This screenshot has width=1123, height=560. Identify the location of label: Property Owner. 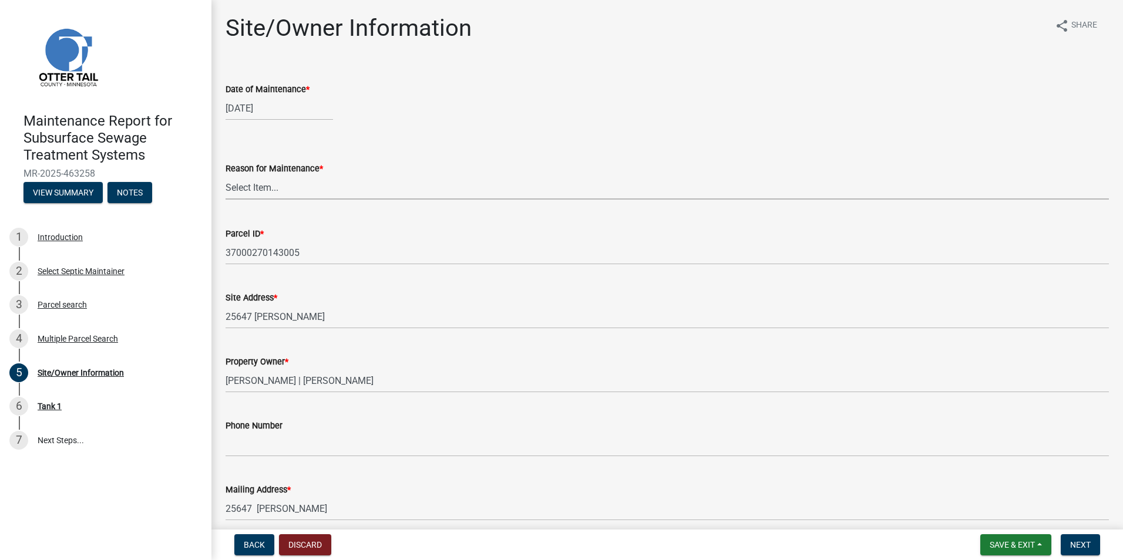
(257, 362).